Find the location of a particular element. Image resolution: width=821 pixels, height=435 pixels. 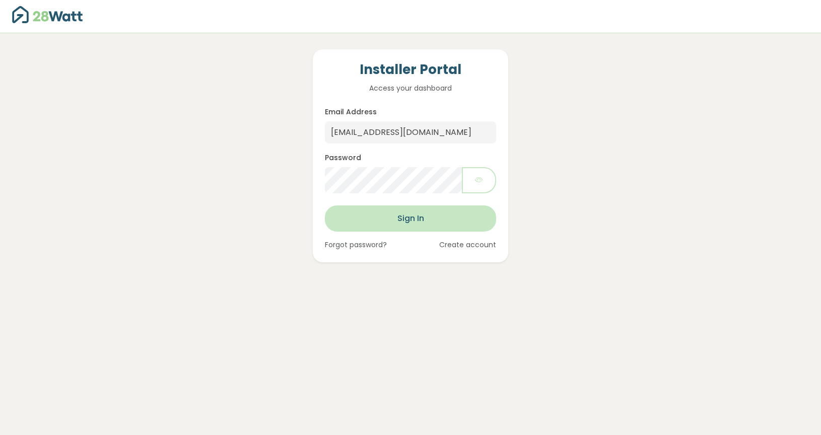

a: Create account is located at coordinates (467, 245).